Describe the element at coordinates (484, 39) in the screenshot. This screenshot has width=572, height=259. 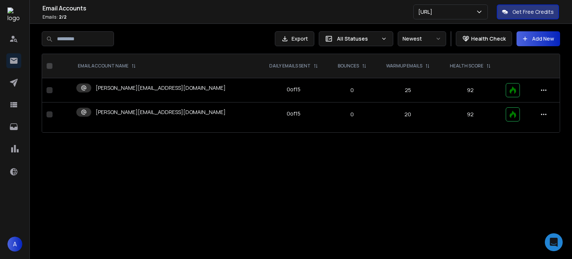
I see `button: Health Check` at that location.